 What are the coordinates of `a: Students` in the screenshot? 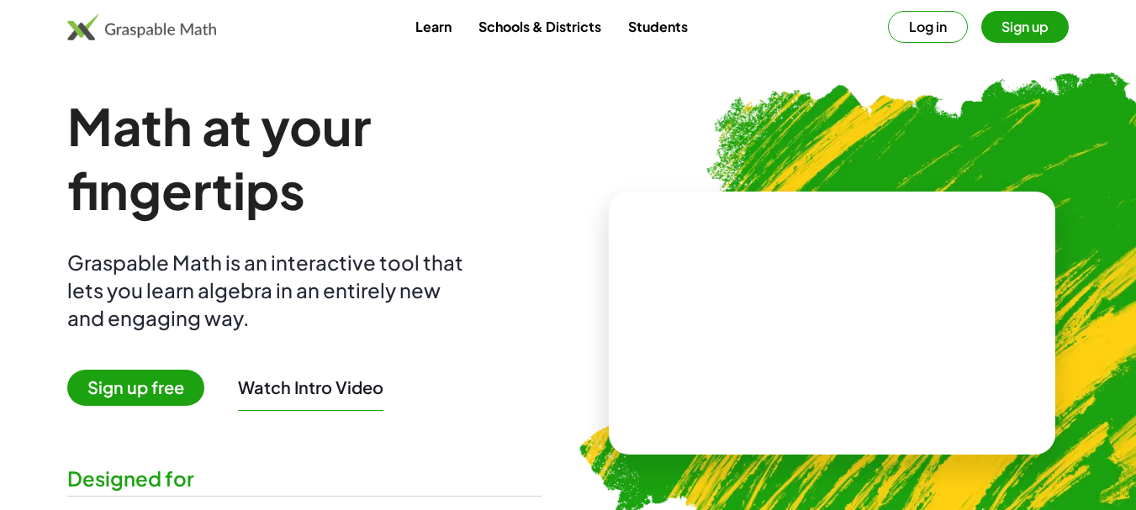 It's located at (658, 26).